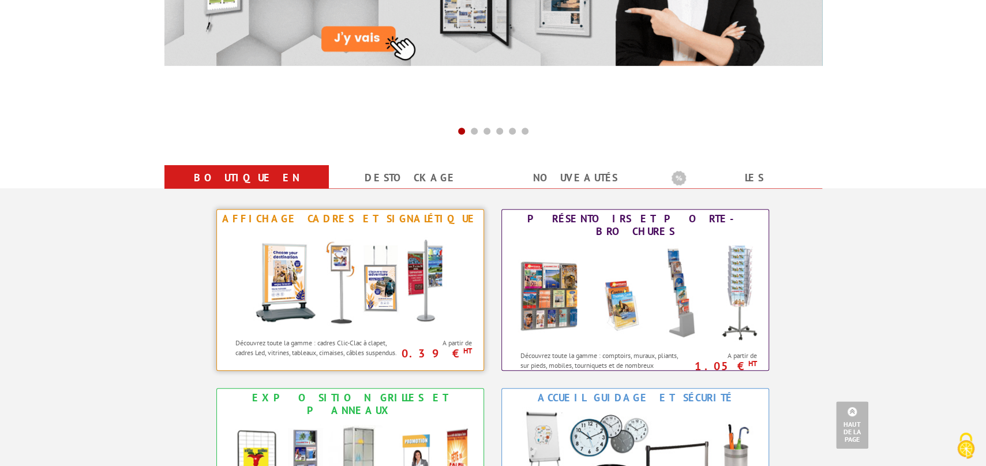 Image resolution: width=986 pixels, height=466 pixels. I want to click on a: Les promotions, so click(740, 188).